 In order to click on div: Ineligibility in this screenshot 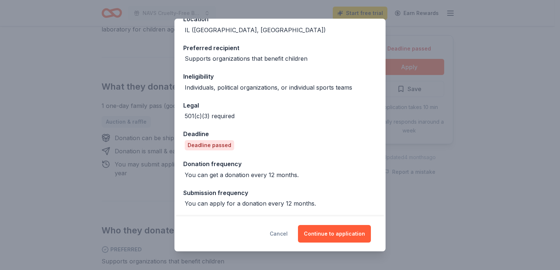, I will do `click(280, 77)`.